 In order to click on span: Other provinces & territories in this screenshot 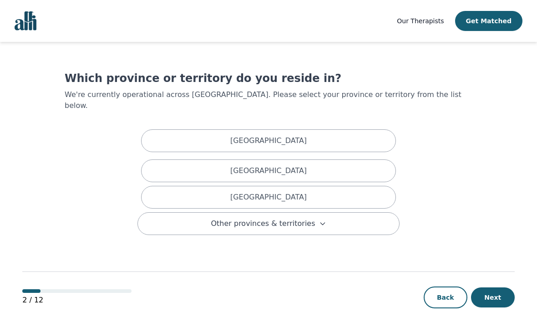, I will do `click(262, 223)`.